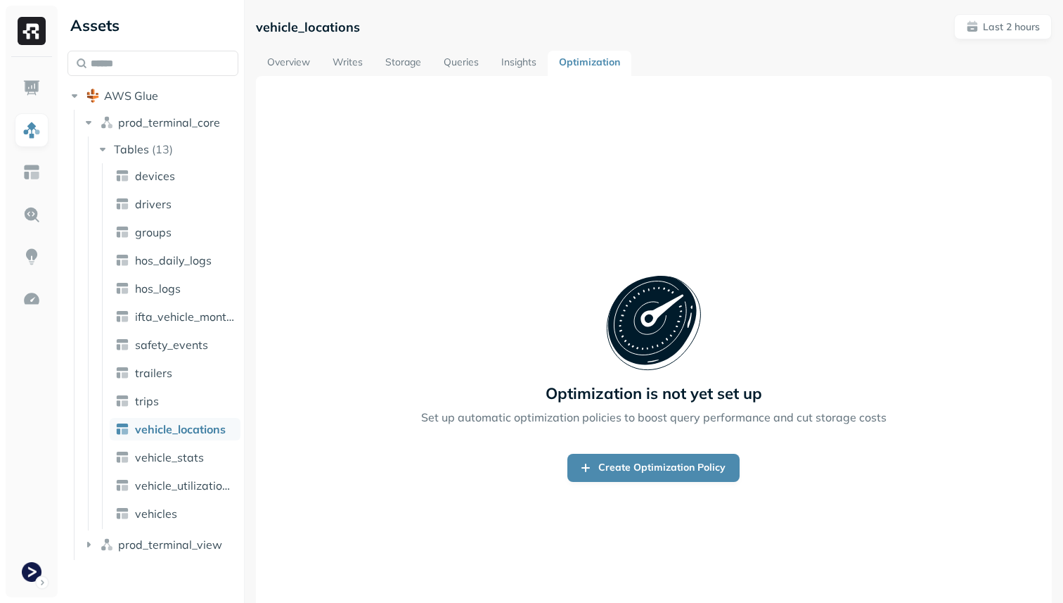  What do you see at coordinates (403, 63) in the screenshot?
I see `a: Storage` at bounding box center [403, 63].